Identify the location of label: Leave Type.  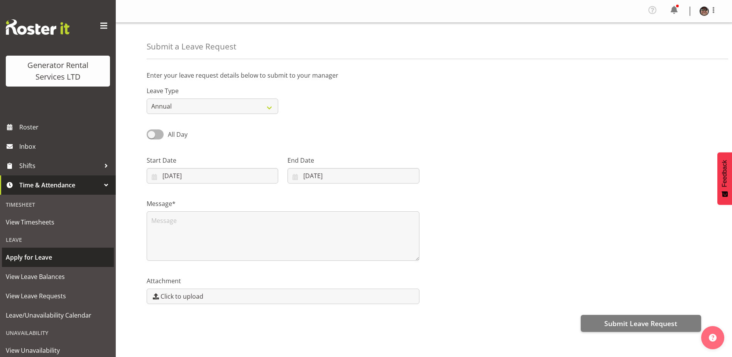
(212, 91).